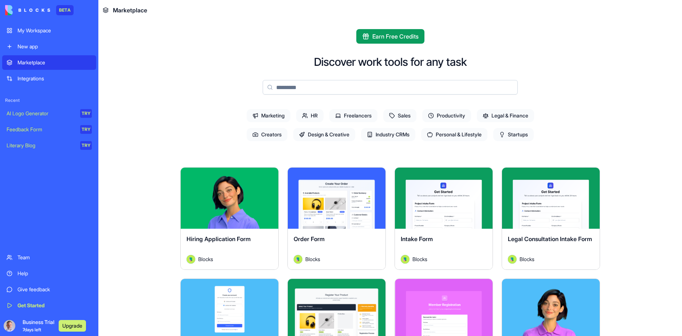 This screenshot has height=336, width=682. What do you see at coordinates (72, 326) in the screenshot?
I see `button: Upgrade` at bounding box center [72, 326].